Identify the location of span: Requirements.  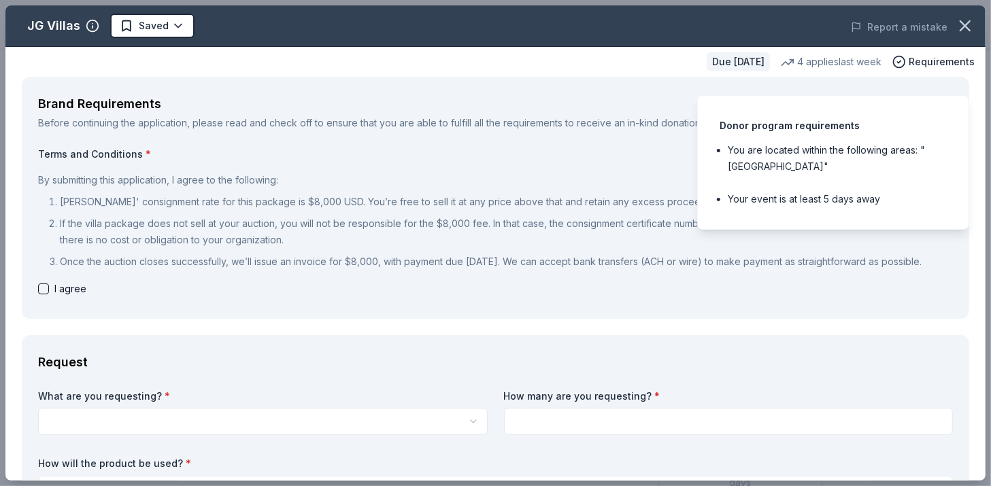
(941, 62).